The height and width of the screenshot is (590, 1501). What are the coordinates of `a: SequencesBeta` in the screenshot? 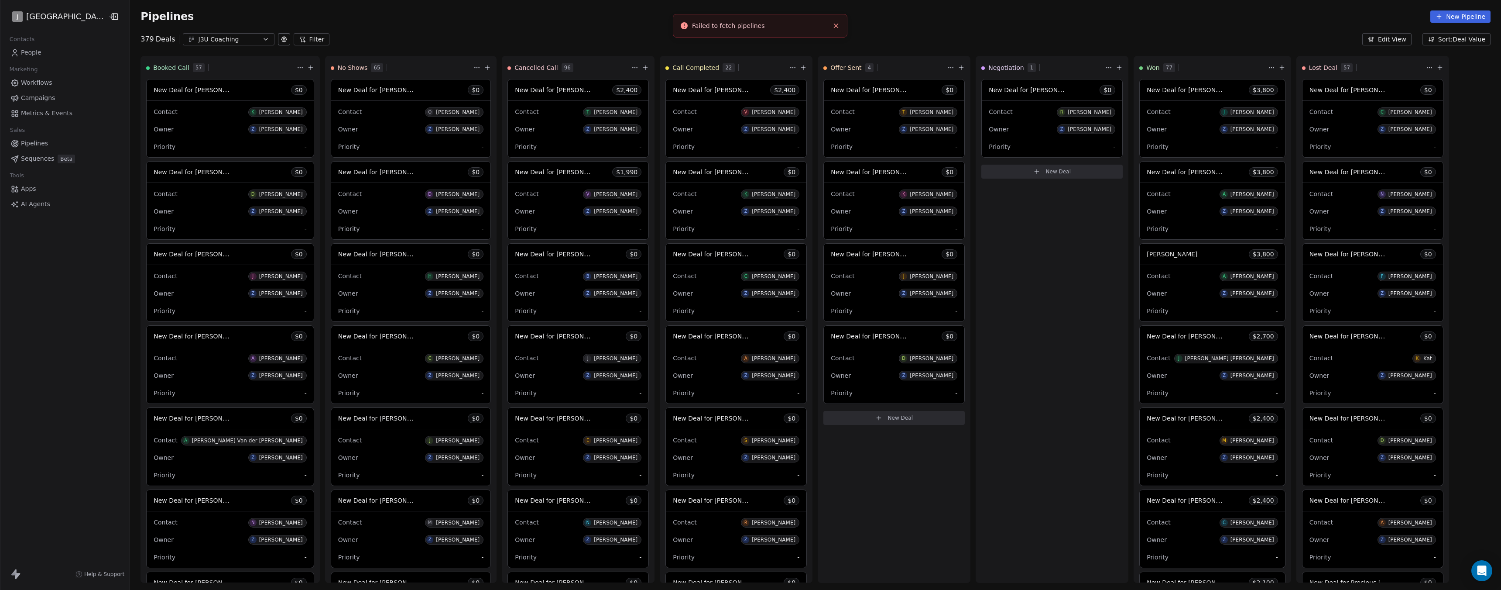 It's located at (65, 158).